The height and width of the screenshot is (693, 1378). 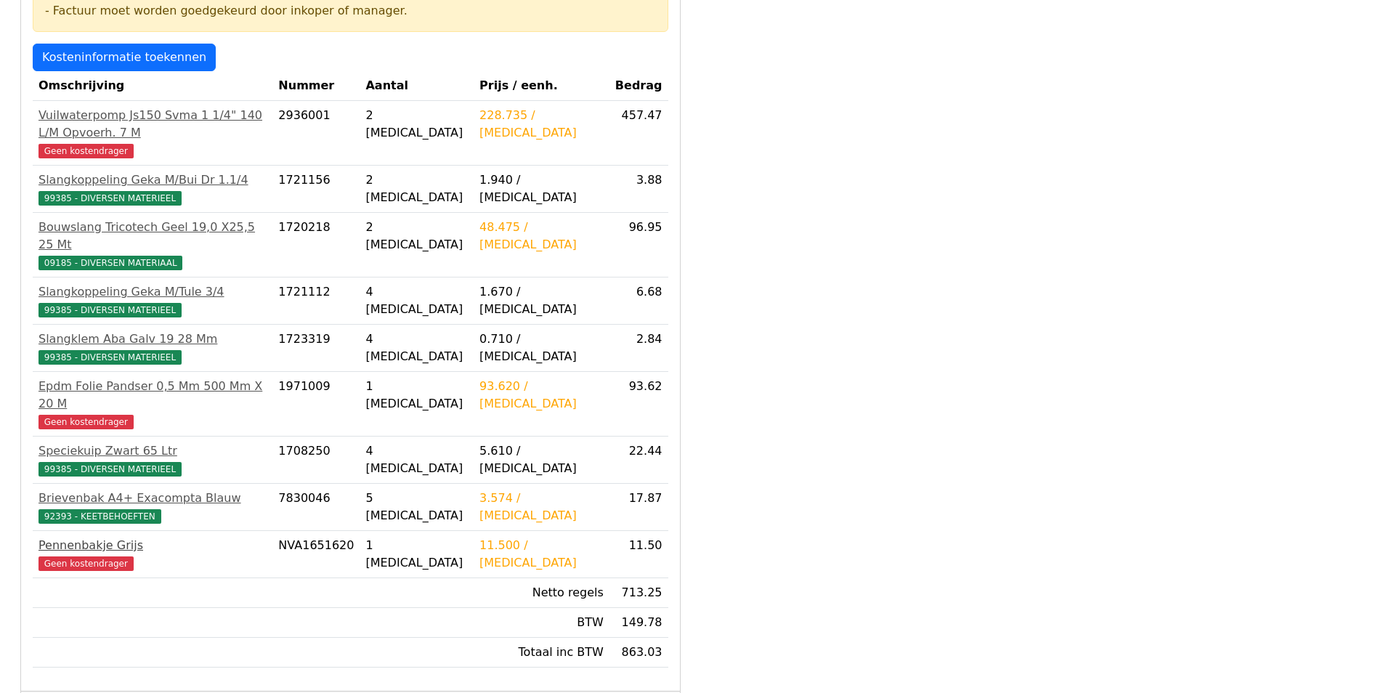 I want to click on td: 22.44, so click(x=639, y=460).